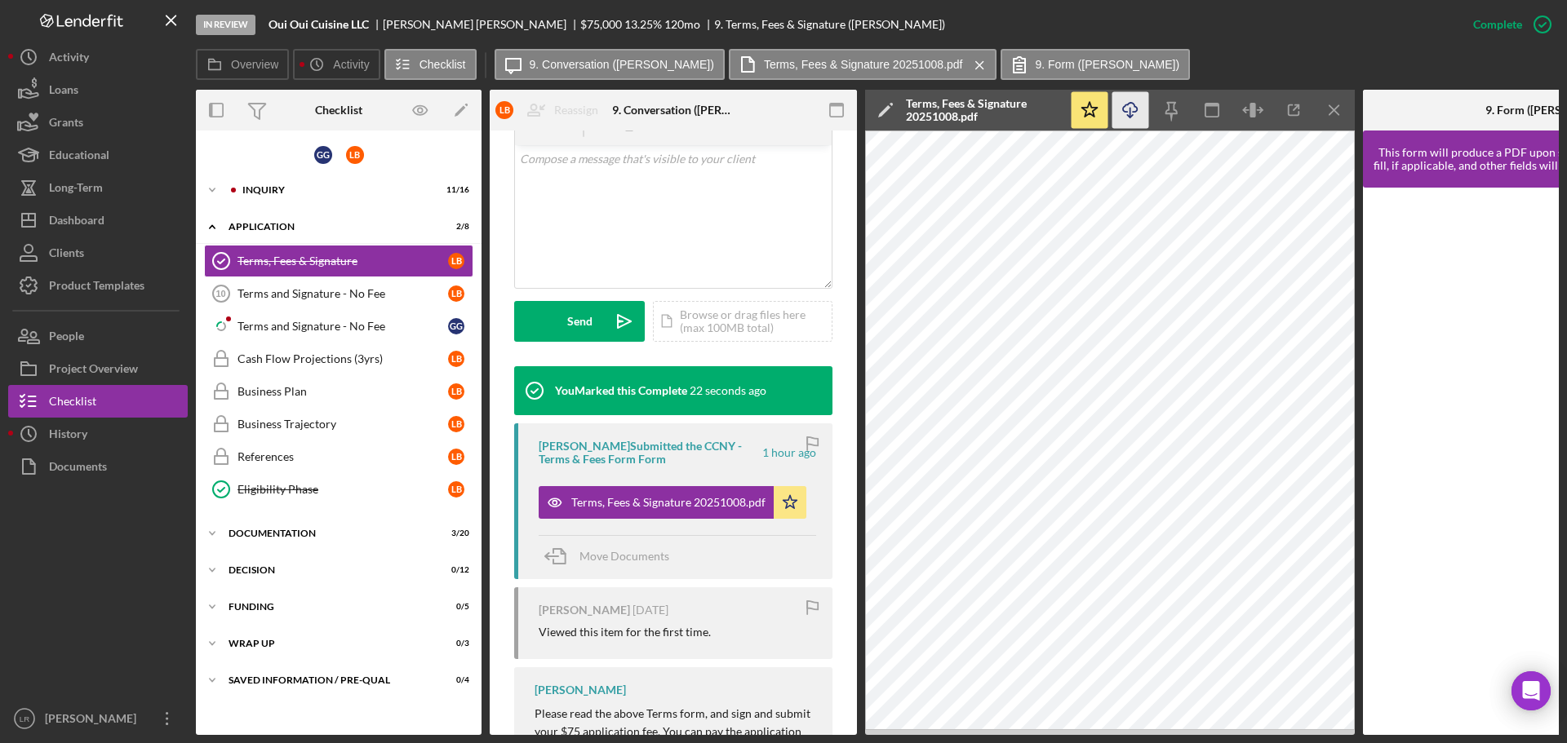 Image resolution: width=1567 pixels, height=743 pixels. Describe the element at coordinates (339, 457) in the screenshot. I see `a: ReferencesLB` at that location.